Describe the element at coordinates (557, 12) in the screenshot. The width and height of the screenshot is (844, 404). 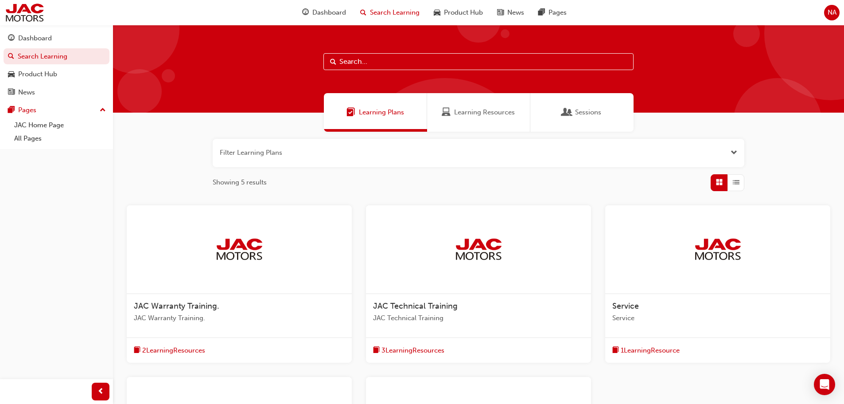
I see `span: Pages` at that location.